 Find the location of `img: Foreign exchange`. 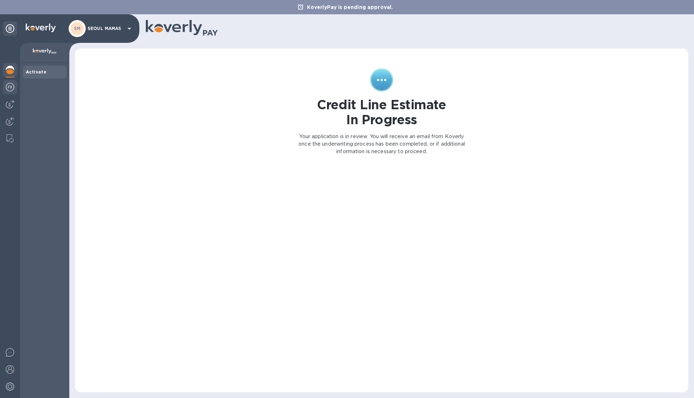

img: Foreign exchange is located at coordinates (10, 87).